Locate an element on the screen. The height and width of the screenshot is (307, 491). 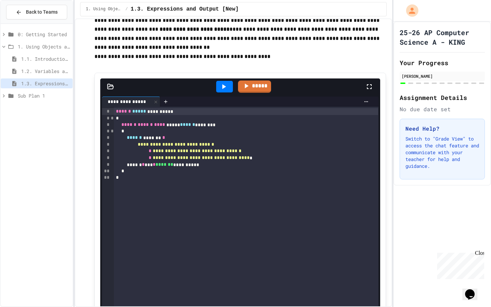
span: Back to Teams is located at coordinates (42, 12).